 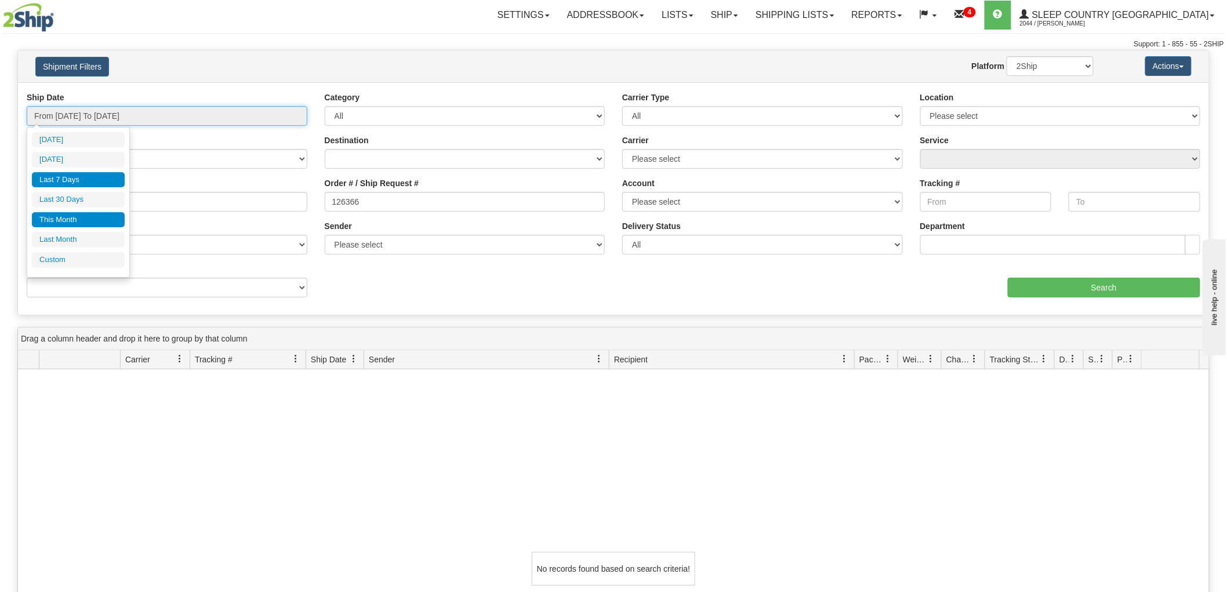 What do you see at coordinates (795, 15) in the screenshot?
I see `a: Shipping lists` at bounding box center [795, 15].